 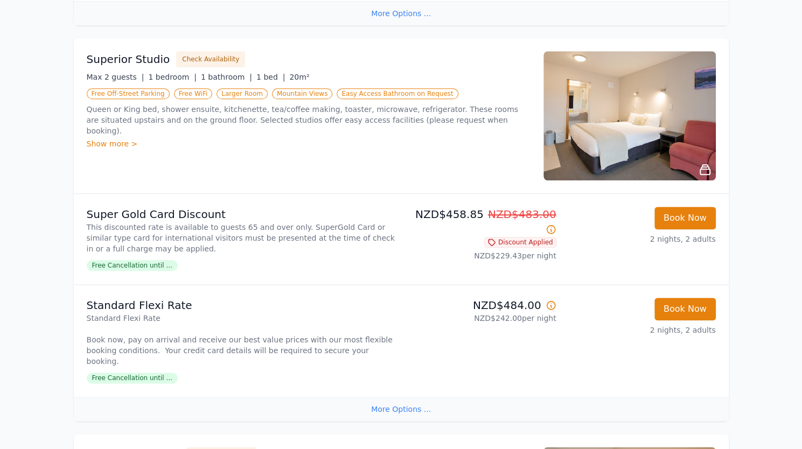 What do you see at coordinates (128, 94) in the screenshot?
I see `span: Free Off-Street Parking` at bounding box center [128, 94].